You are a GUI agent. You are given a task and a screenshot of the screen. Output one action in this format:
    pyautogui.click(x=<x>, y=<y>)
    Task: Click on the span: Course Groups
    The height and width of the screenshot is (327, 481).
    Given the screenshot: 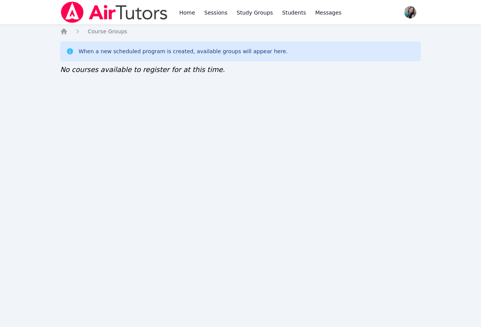 What is the action you would take?
    pyautogui.click(x=107, y=31)
    